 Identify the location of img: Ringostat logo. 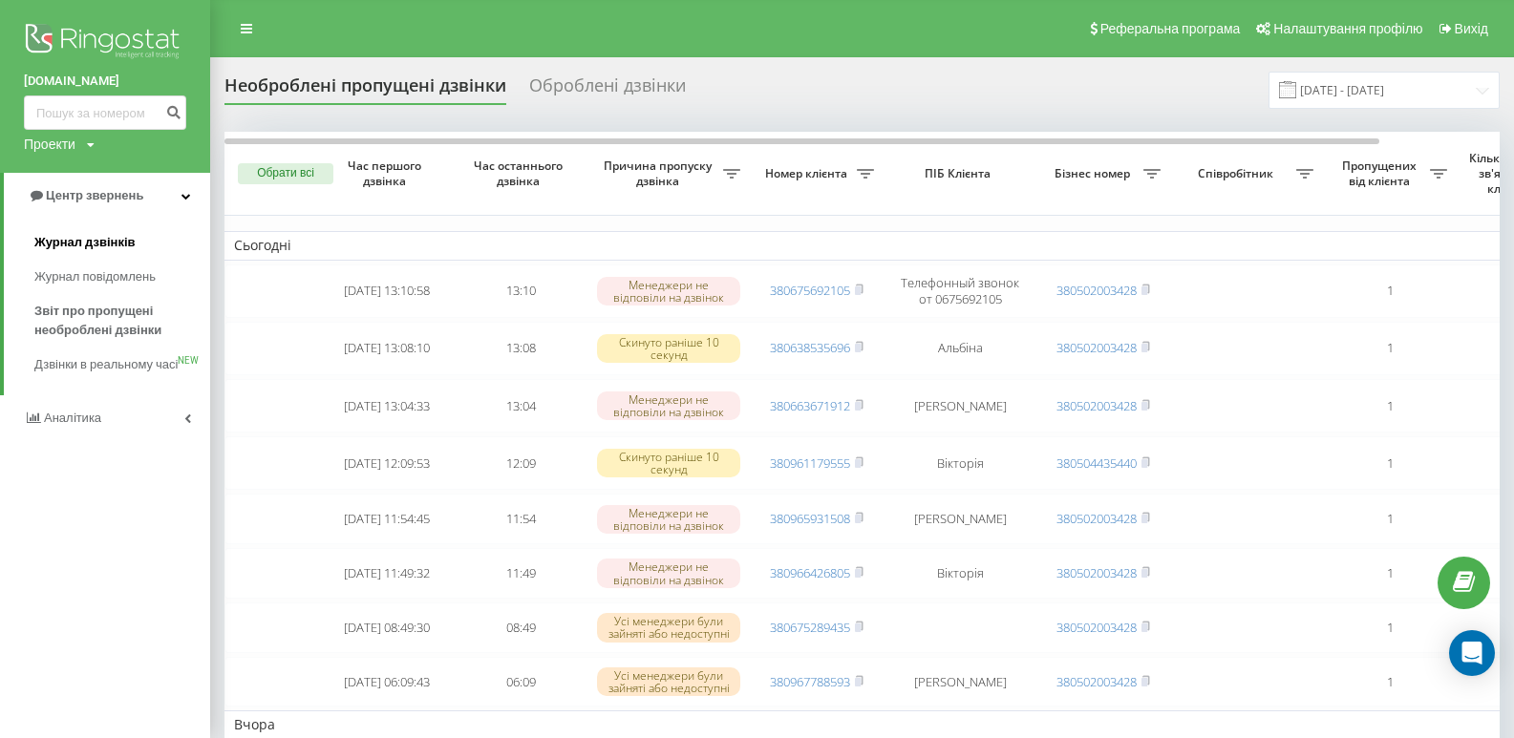
(105, 43).